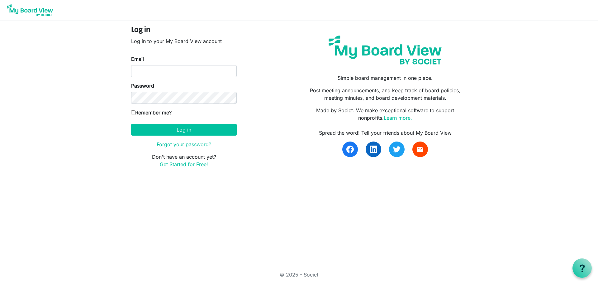 This screenshot has width=598, height=284. What do you see at coordinates (184, 41) in the screenshot?
I see `p: Log in to your My Board View account` at bounding box center [184, 41].